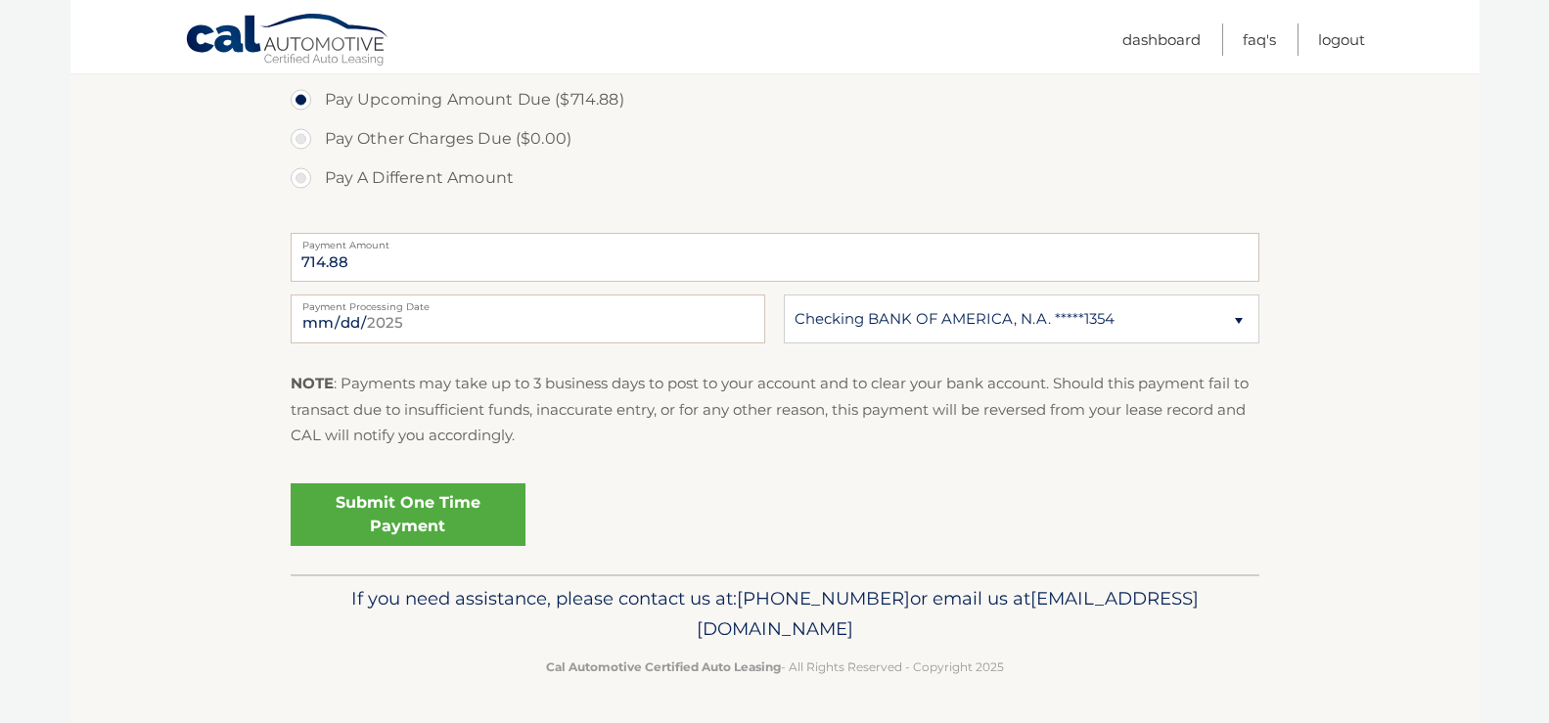 The height and width of the screenshot is (723, 1549). What do you see at coordinates (312, 383) in the screenshot?
I see `strong: NOTE` at bounding box center [312, 383].